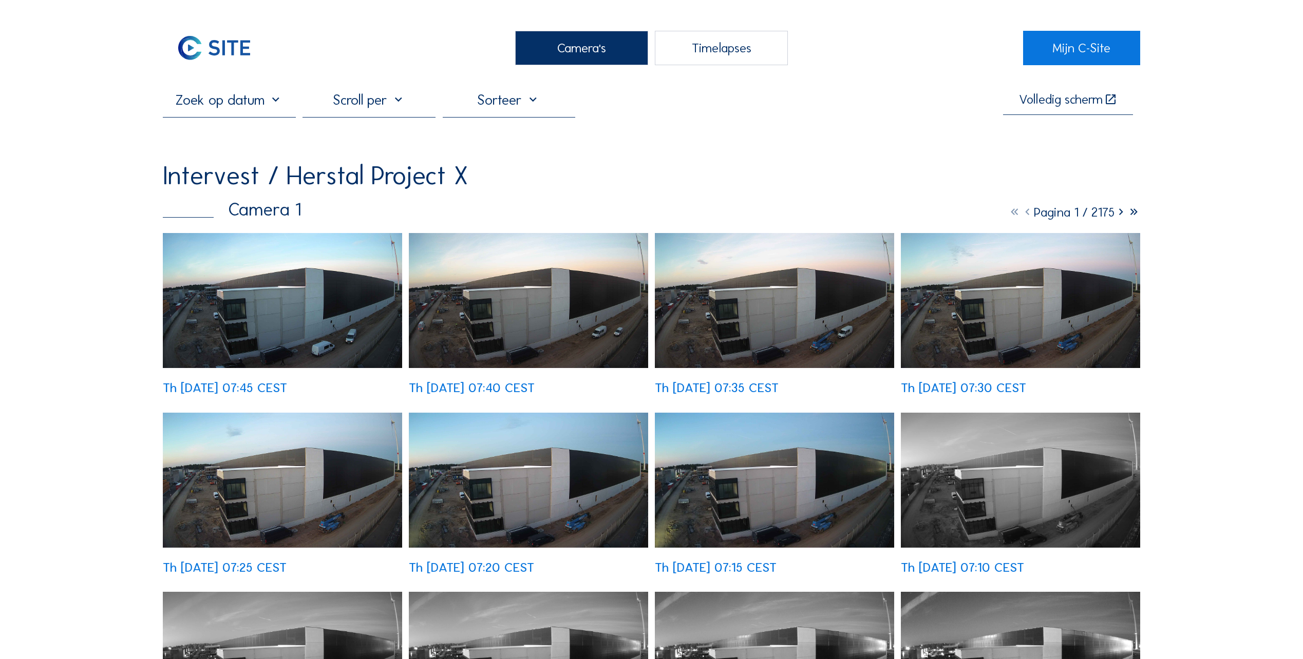 The image size is (1303, 659). I want to click on img: C-SITE Logo, so click(214, 48).